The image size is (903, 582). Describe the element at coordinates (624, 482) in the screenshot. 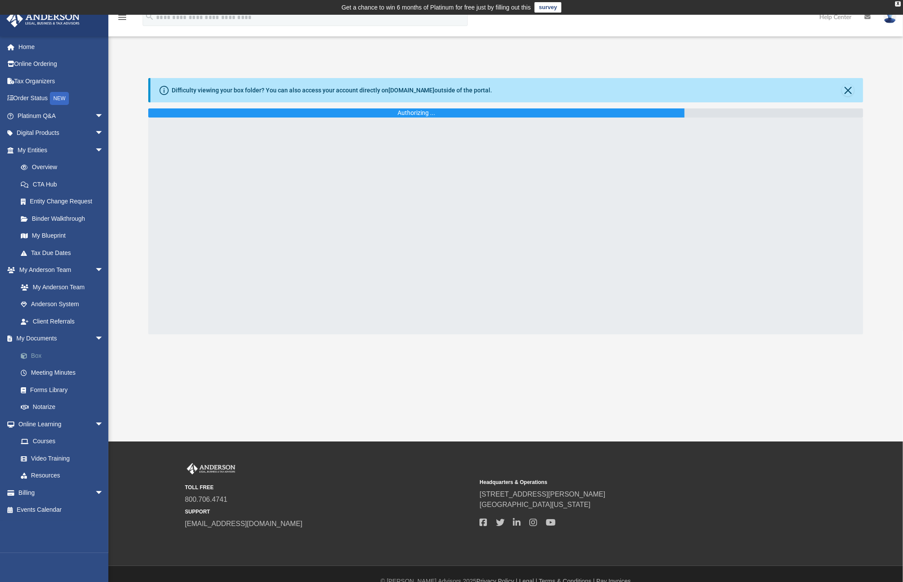

I see `small: Headquarters & Operations` at that location.